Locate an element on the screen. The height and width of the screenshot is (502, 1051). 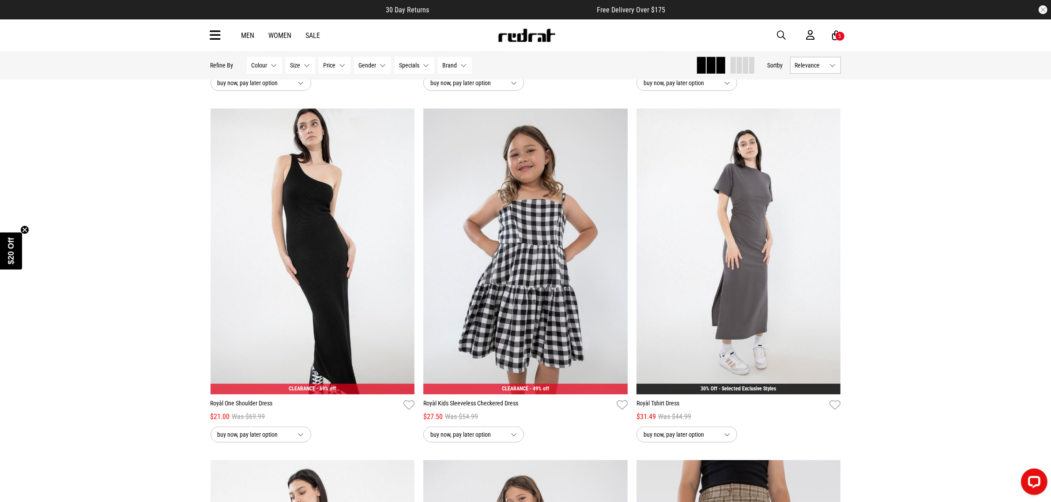
a: Men is located at coordinates (248, 35).